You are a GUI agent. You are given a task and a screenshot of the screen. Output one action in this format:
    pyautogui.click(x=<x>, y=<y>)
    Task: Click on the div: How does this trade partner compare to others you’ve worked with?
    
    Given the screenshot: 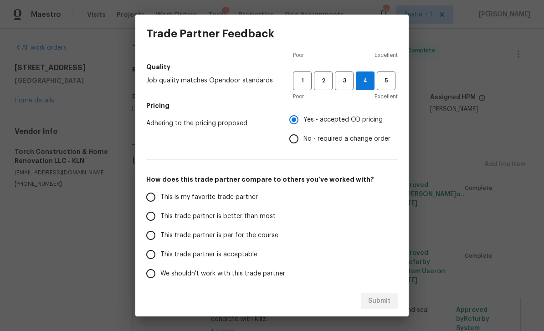 What is the action you would take?
    pyautogui.click(x=272, y=235)
    